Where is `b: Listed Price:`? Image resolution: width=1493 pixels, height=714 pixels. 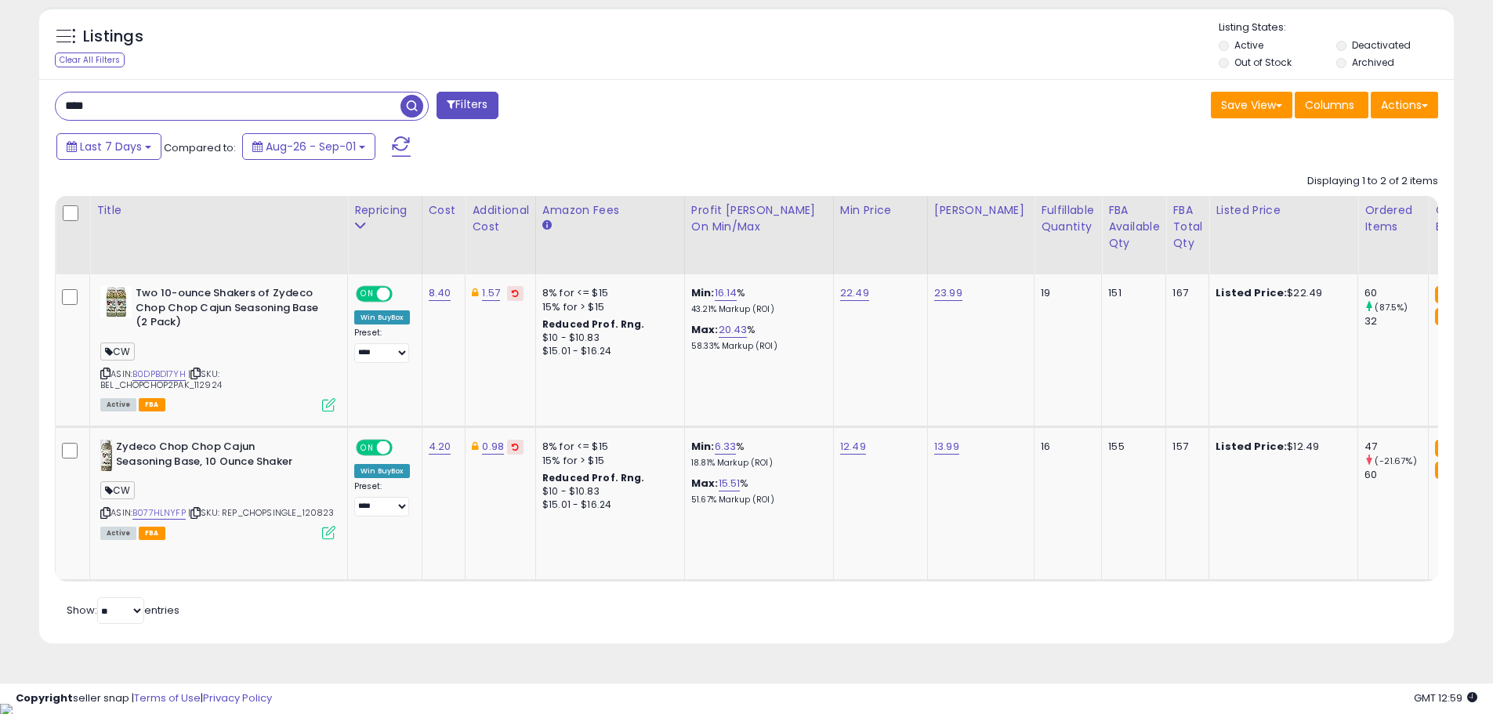 b: Listed Price: is located at coordinates (1250, 292).